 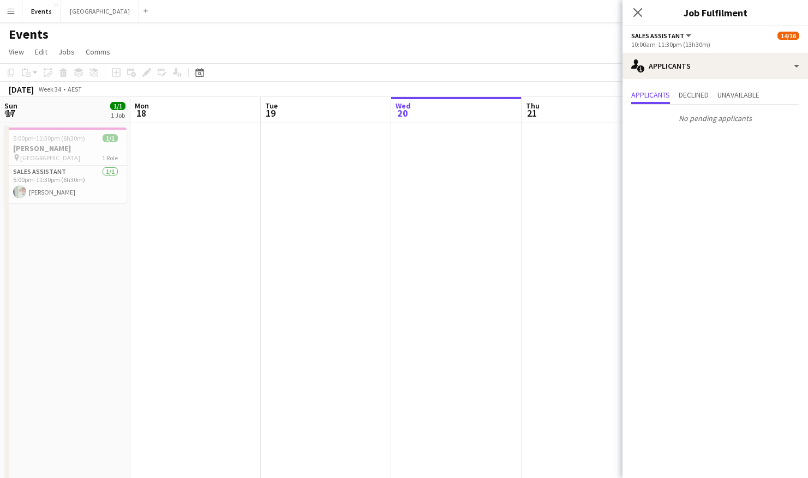 I want to click on span: 18, so click(x=141, y=113).